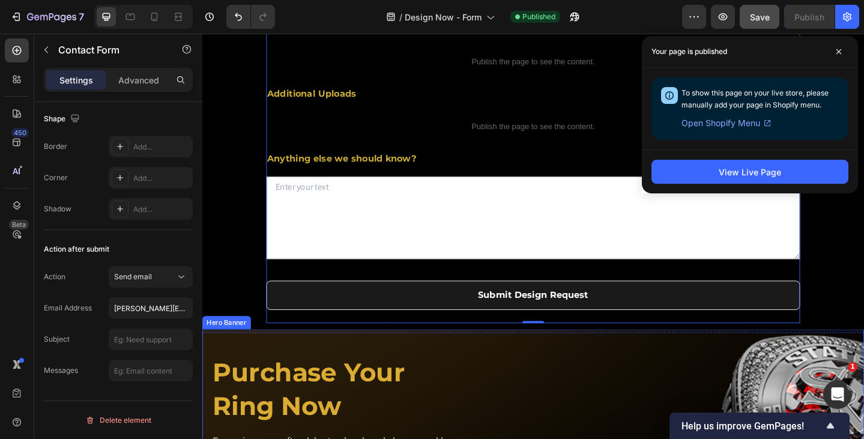 Image resolution: width=864 pixels, height=439 pixels. I want to click on input: chris@gempages.help, so click(151, 308).